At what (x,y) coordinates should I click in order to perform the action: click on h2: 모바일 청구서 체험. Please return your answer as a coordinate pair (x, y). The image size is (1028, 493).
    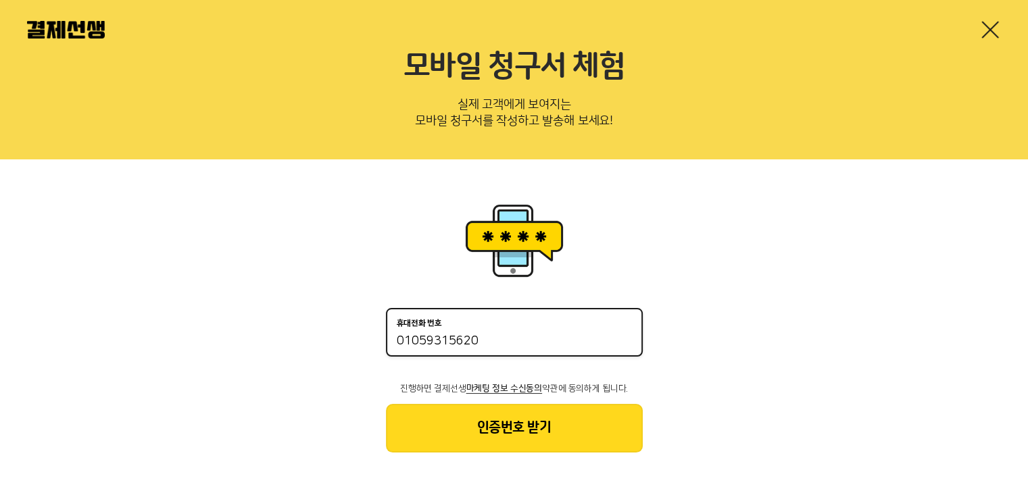
    Looking at the image, I should click on (514, 67).